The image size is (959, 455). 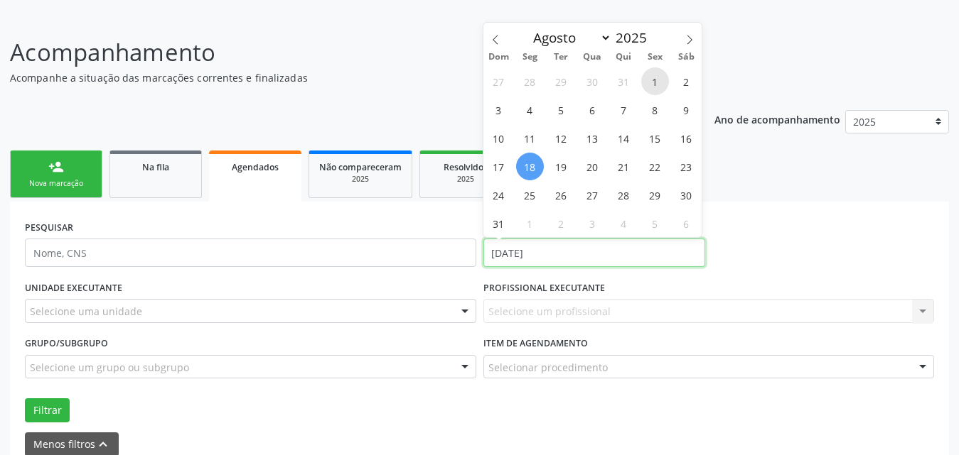 I want to click on select: Month, so click(x=569, y=38).